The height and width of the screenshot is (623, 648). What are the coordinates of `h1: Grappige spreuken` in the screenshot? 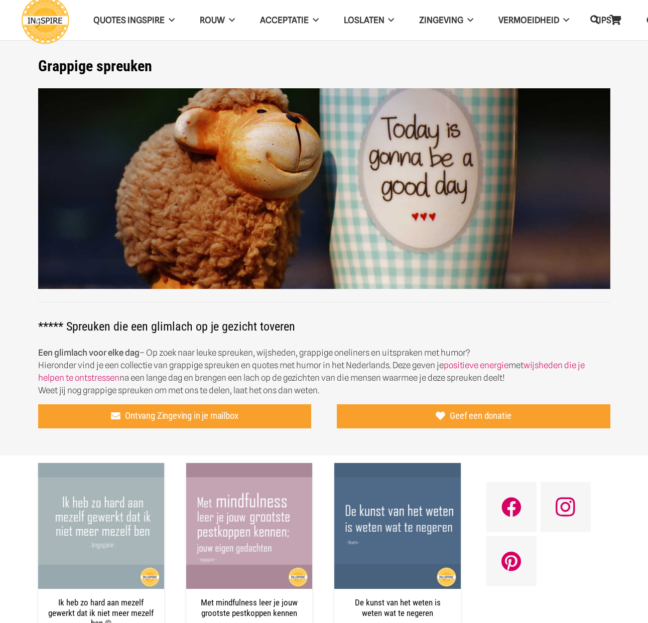 It's located at (324, 66).